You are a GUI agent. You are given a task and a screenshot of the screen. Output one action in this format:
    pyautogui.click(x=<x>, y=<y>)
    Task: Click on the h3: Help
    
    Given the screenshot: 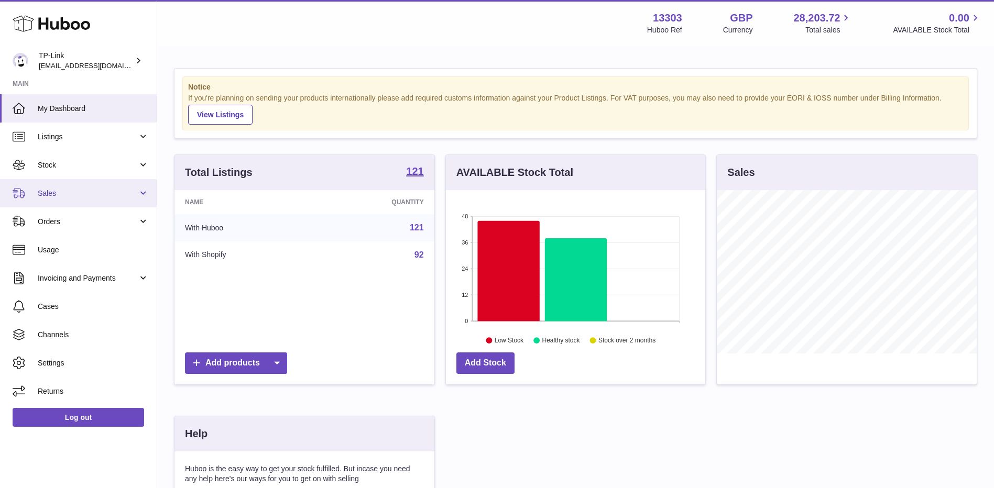 What is the action you would take?
    pyautogui.click(x=196, y=434)
    